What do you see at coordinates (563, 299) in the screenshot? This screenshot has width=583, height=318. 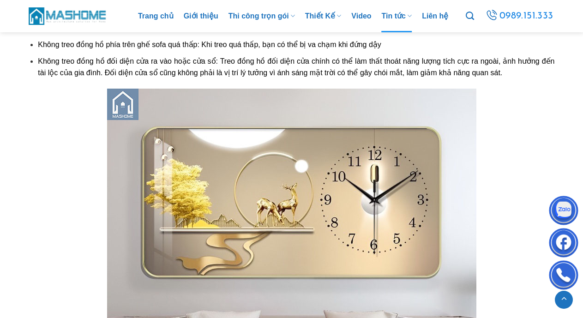 I see `a: Lên đầu trang` at bounding box center [563, 299].